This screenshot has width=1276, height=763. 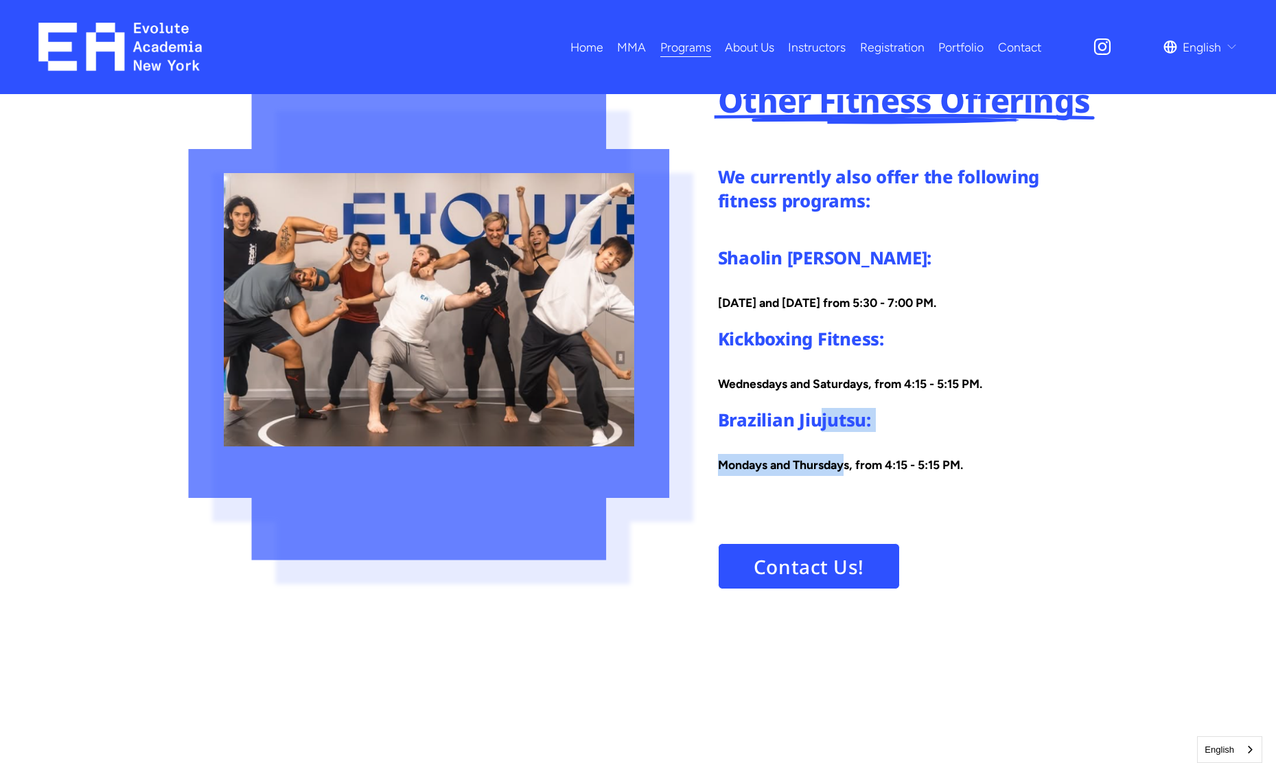 I want to click on span: English, so click(x=1202, y=47).